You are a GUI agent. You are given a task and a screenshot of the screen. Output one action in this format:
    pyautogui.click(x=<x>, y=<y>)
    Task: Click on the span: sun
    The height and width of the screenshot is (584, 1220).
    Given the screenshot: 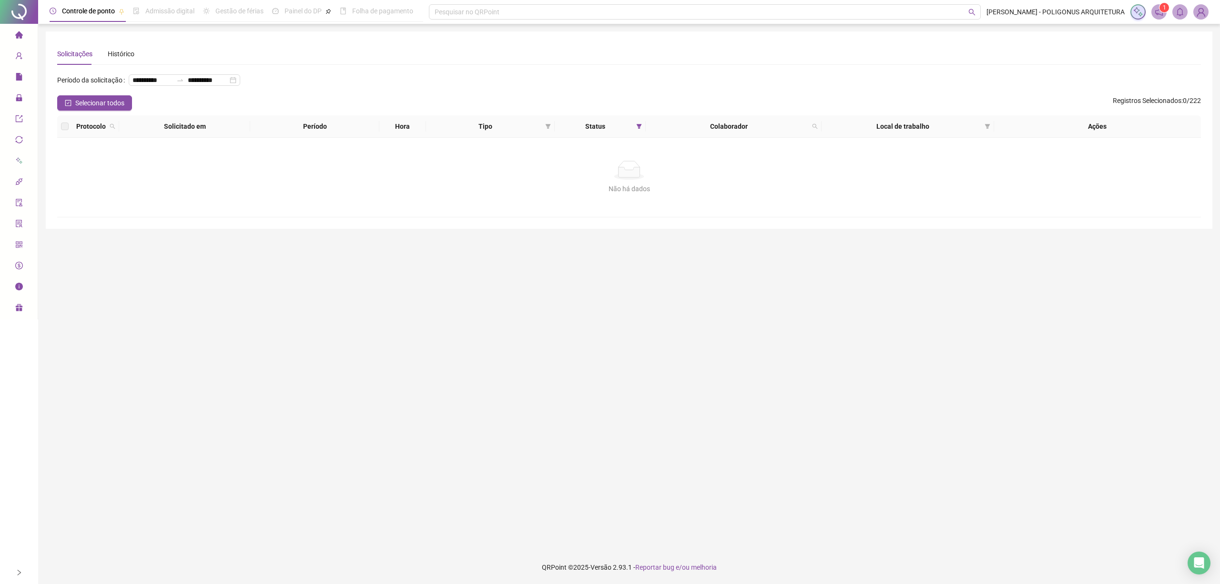 What is the action you would take?
    pyautogui.click(x=206, y=11)
    